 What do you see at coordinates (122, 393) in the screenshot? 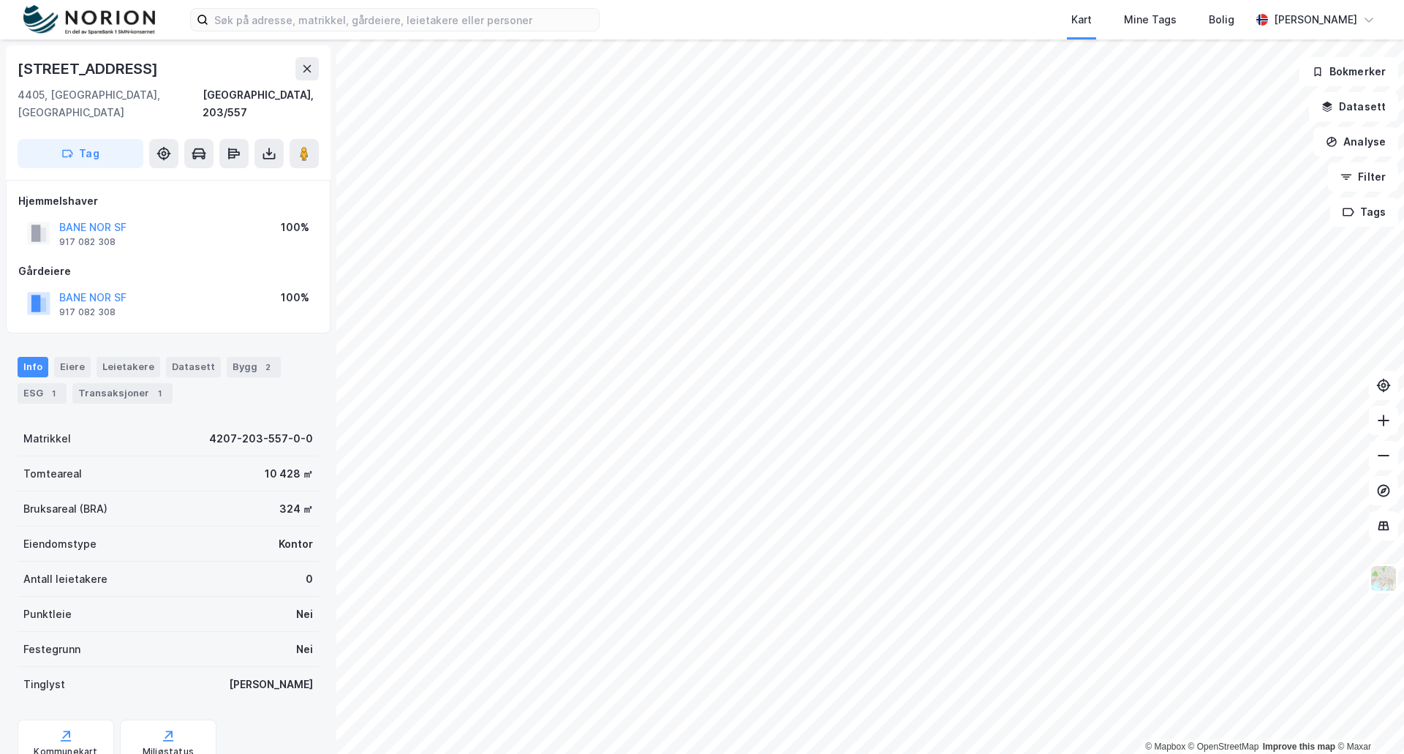
I see `div: Transaksjoner` at bounding box center [122, 393].